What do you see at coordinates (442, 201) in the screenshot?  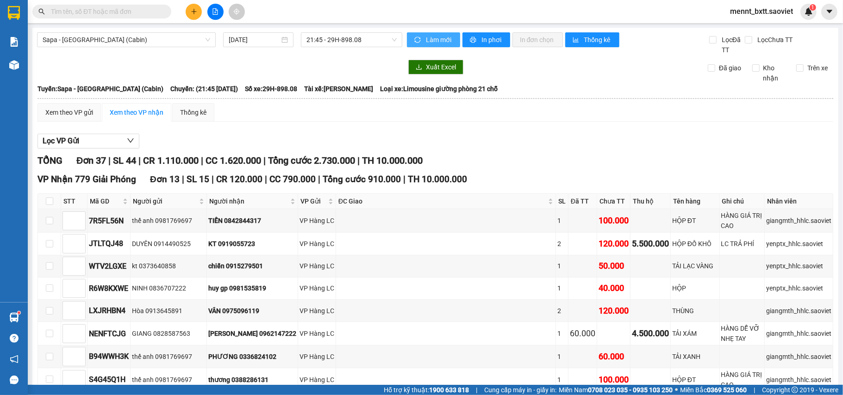 I see `span: ĐC Giao` at bounding box center [442, 201].